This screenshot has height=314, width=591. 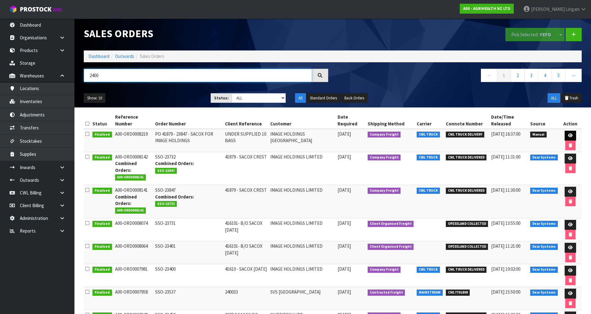 I want to click on td: UNDER SUPPLIED 10 BAGS, so click(x=246, y=140).